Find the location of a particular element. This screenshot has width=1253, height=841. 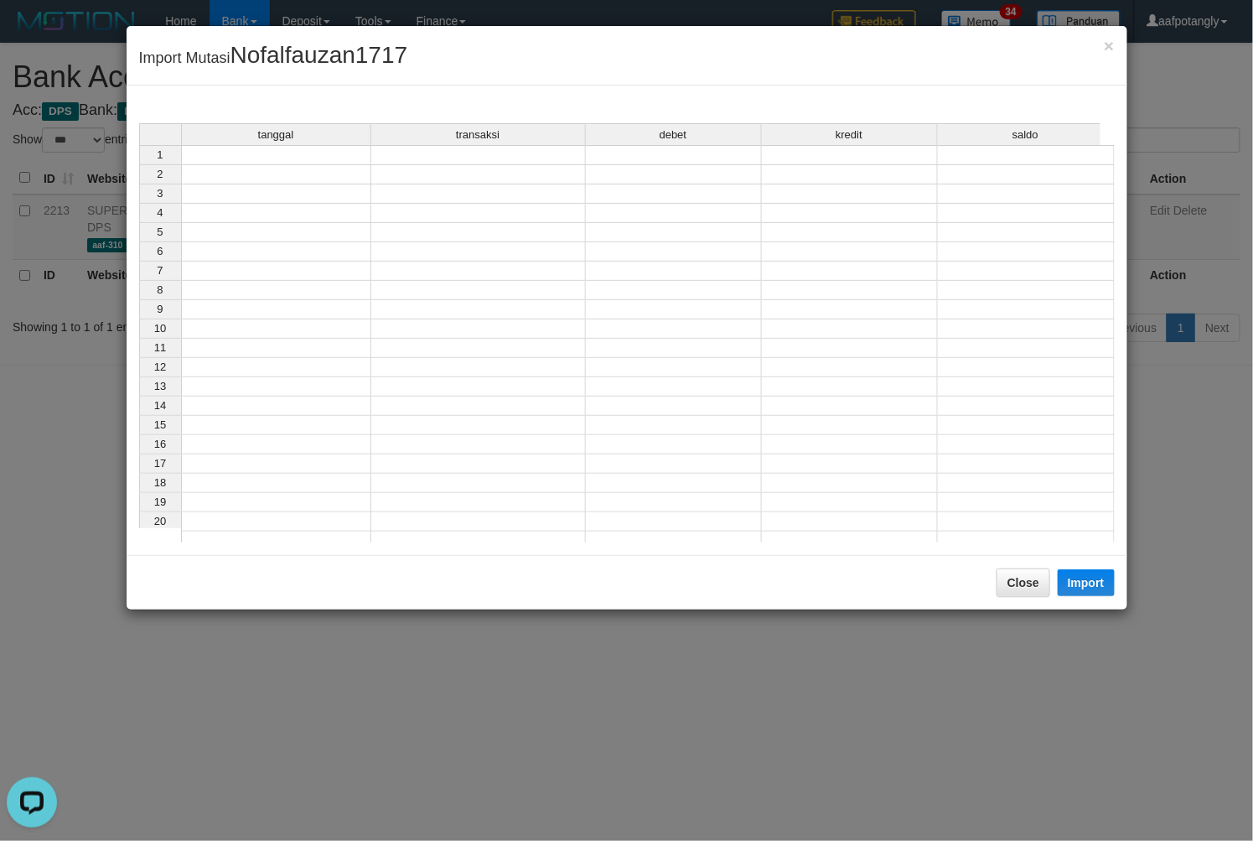

span: Nofalfauzan1717 is located at coordinates (319, 54).